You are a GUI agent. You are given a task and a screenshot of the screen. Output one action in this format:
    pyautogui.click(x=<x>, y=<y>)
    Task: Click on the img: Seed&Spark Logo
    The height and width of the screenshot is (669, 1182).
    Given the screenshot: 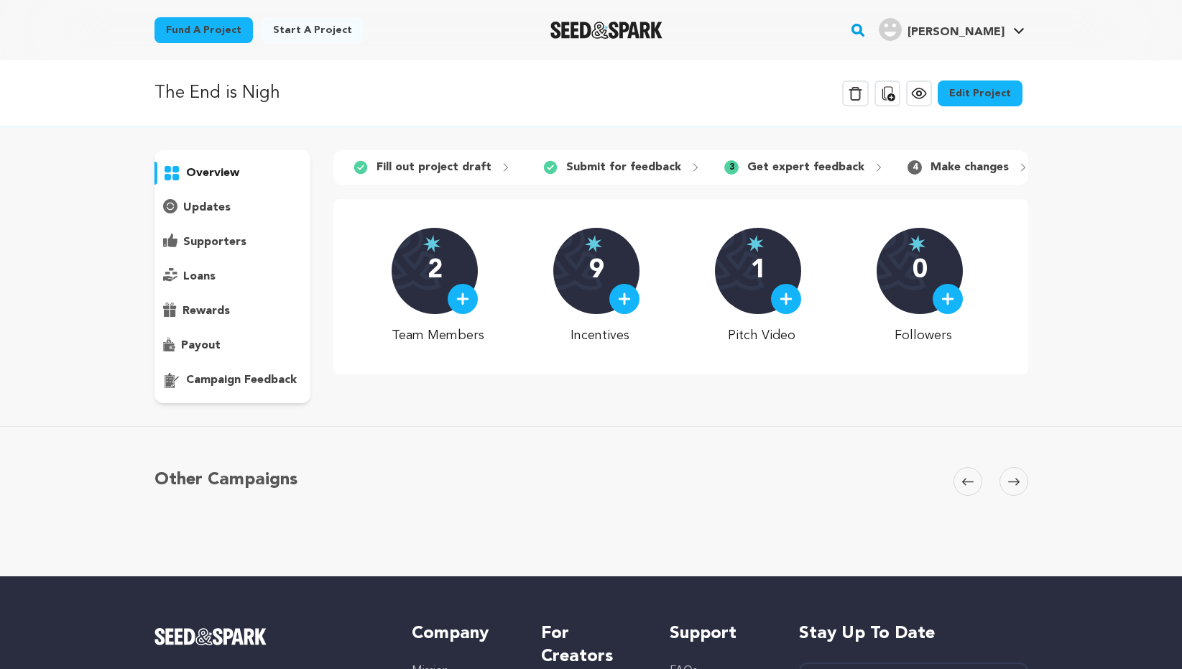 What is the action you would take?
    pyautogui.click(x=211, y=637)
    